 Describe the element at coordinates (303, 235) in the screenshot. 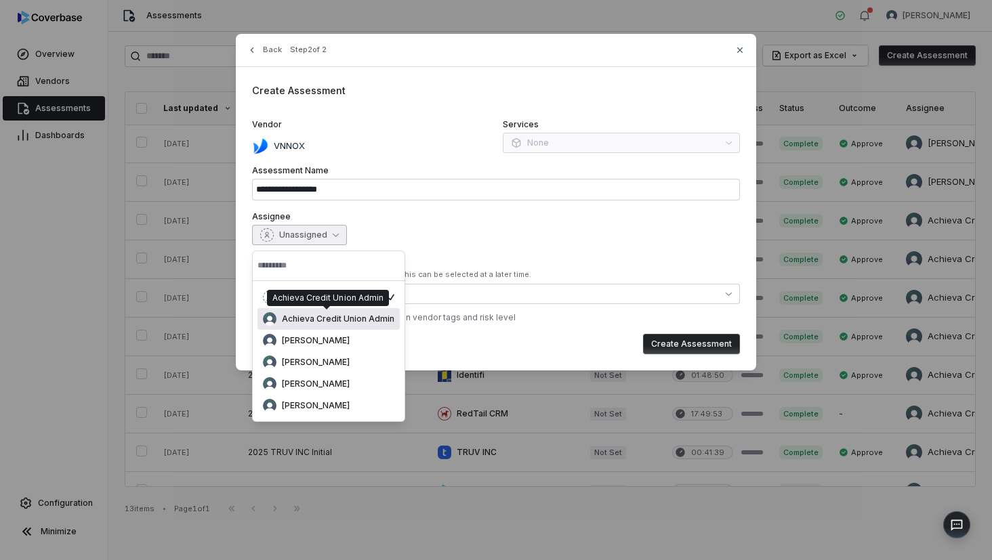

I see `span: Unassigned` at that location.